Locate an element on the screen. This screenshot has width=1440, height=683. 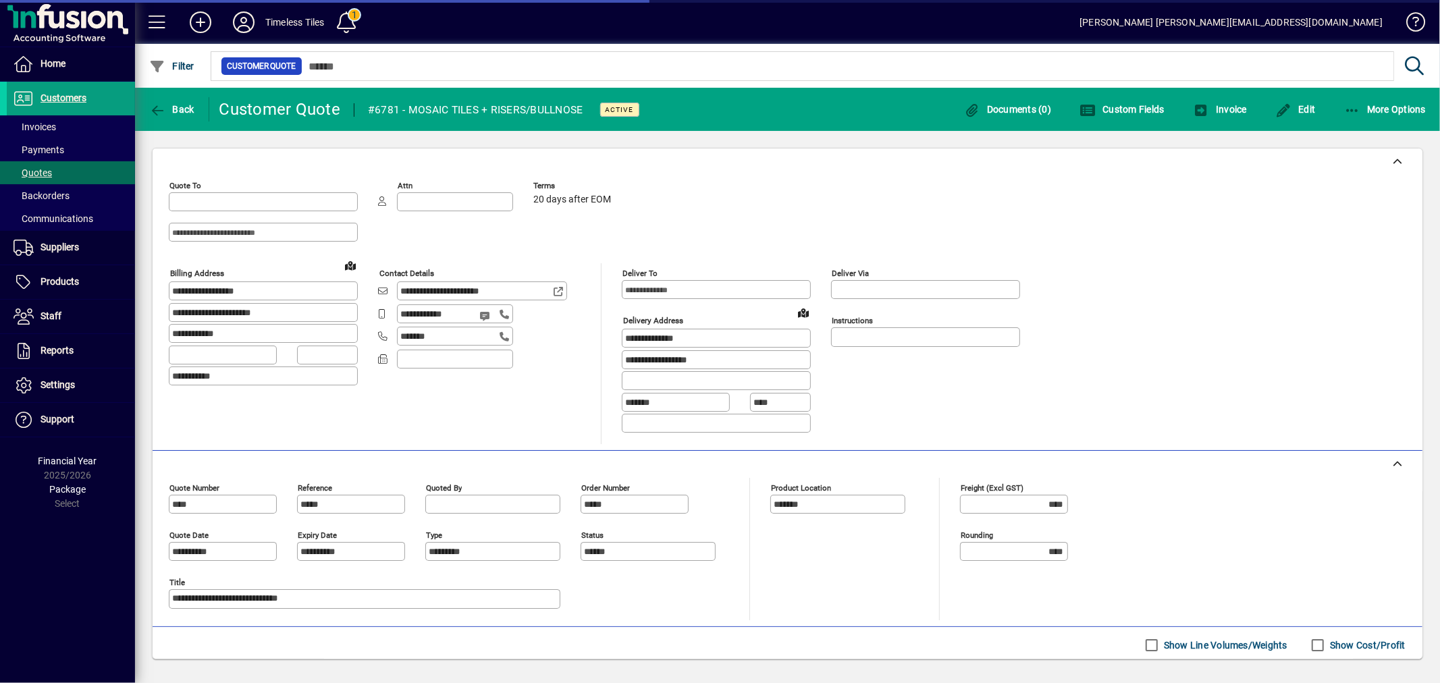
span: Staff is located at coordinates (51, 316).